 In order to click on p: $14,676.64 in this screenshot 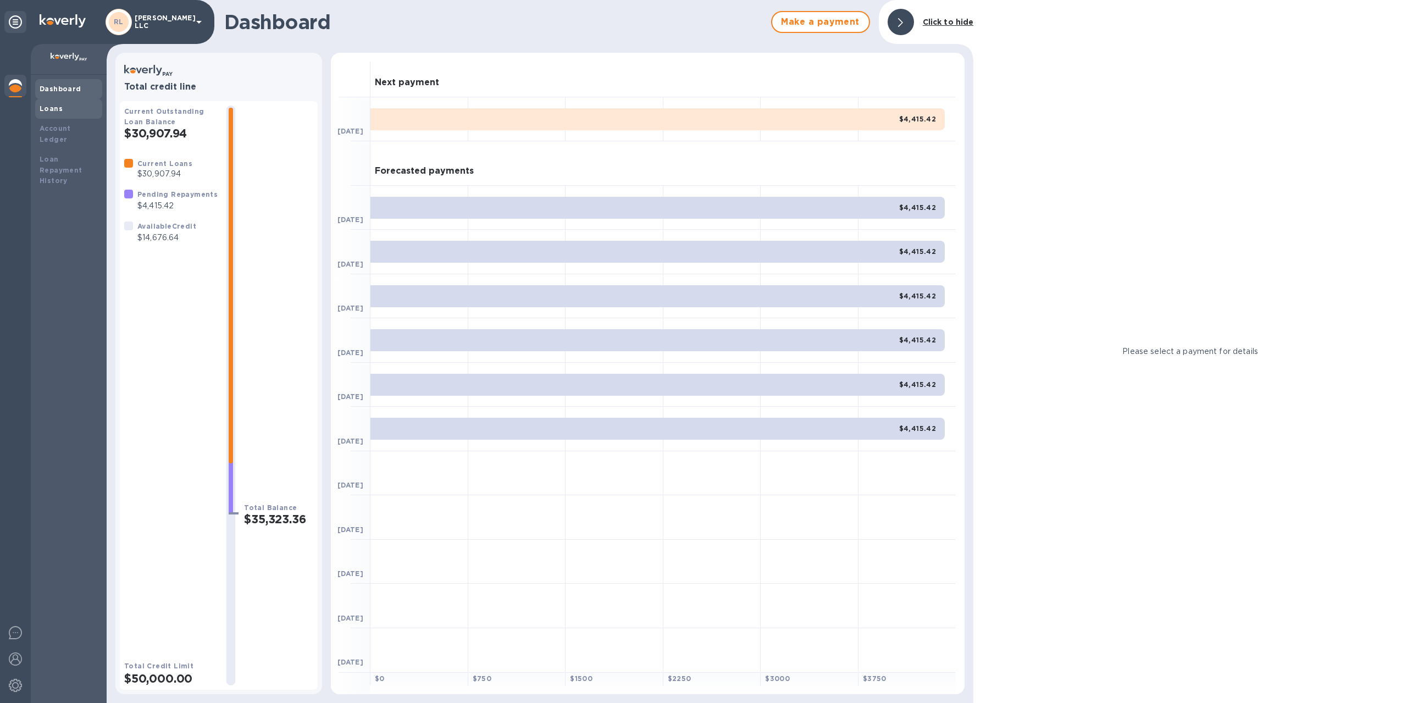, I will do `click(167, 238)`.